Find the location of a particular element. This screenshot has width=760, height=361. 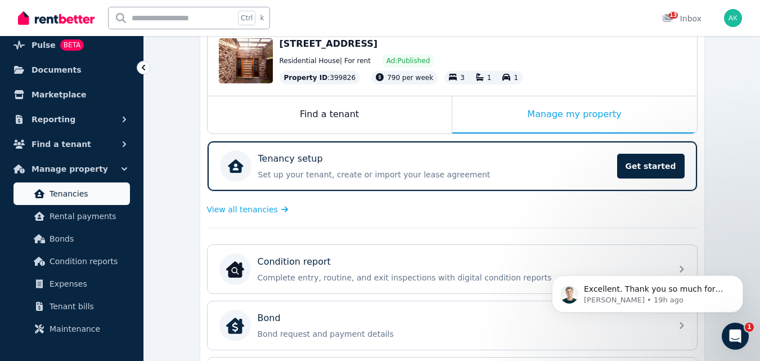

div: : 399826 is located at coordinates (320, 78).